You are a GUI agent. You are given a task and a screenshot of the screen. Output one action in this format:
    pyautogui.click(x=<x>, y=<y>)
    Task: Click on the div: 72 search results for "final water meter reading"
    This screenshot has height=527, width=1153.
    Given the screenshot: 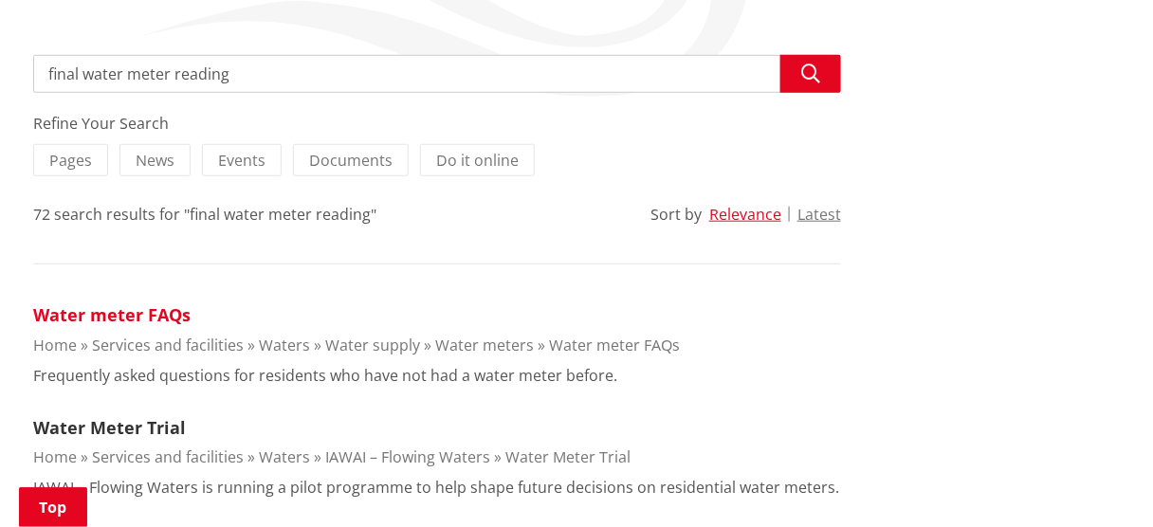 What is the action you would take?
    pyautogui.click(x=205, y=214)
    